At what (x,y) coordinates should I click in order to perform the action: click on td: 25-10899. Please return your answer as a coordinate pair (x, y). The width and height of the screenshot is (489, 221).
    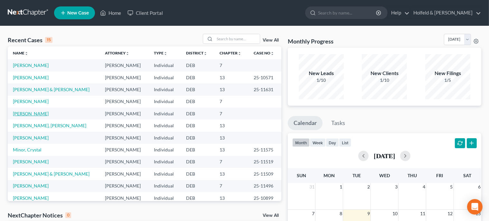
    Looking at the image, I should click on (265, 198).